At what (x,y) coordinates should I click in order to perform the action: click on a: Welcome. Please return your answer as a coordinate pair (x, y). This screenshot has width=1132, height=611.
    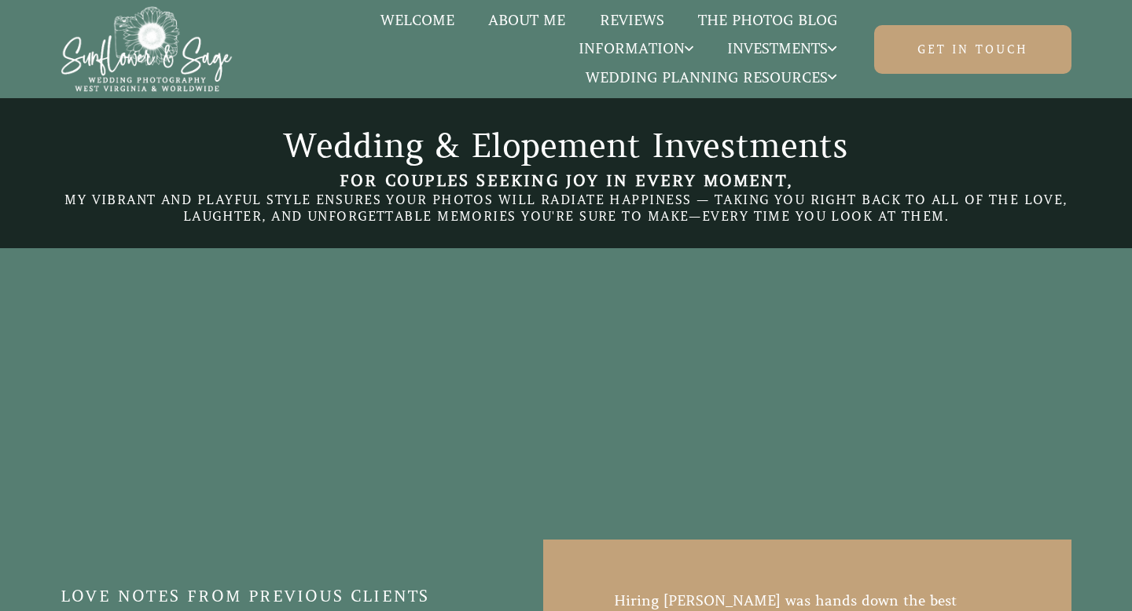
    Looking at the image, I should click on (417, 20).